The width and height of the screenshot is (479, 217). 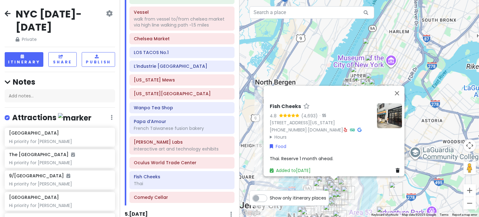 I want to click on div: 7th Street Burger West Village, so click(x=323, y=179).